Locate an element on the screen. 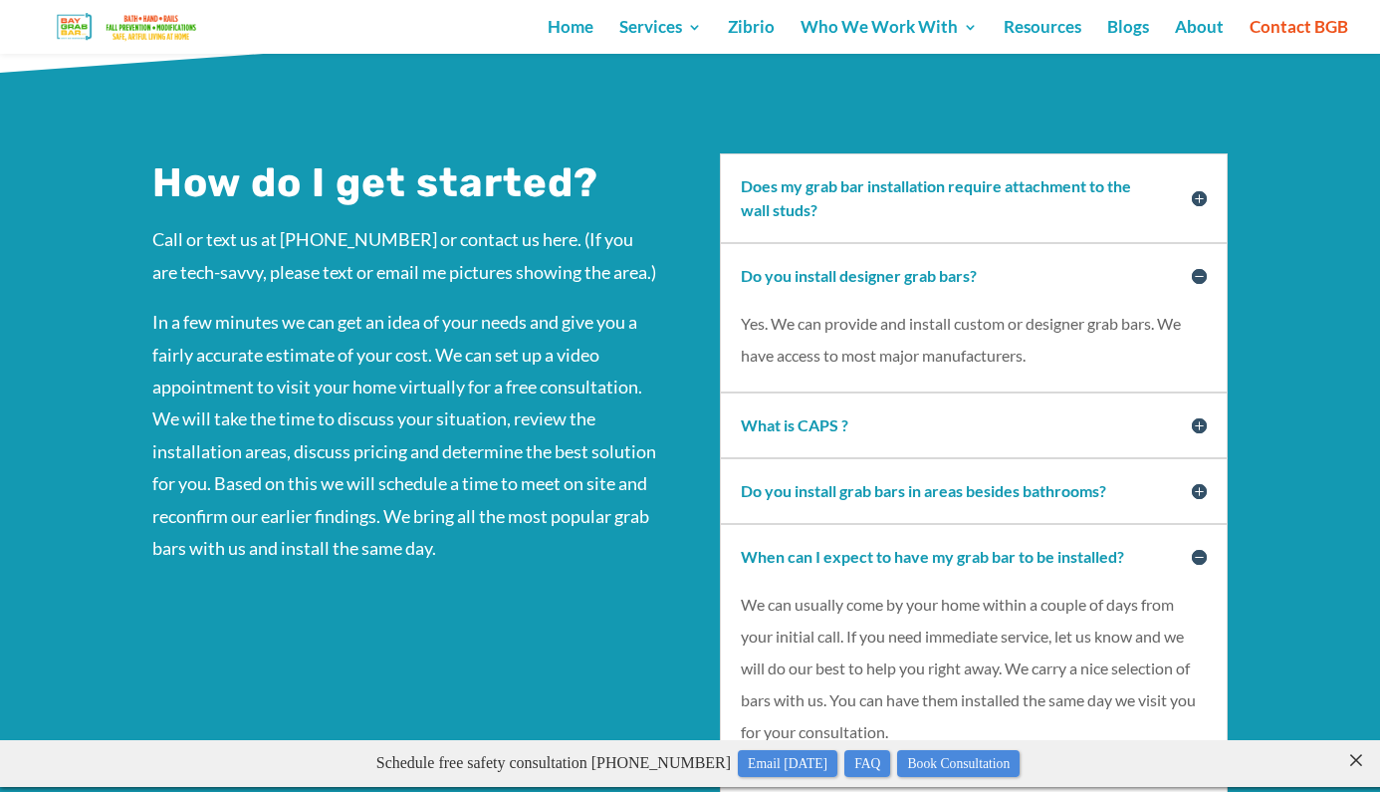 The height and width of the screenshot is (792, 1380). a: FAQ is located at coordinates (867, 23).